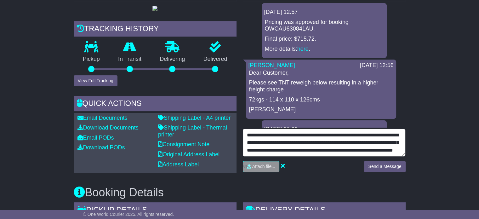  What do you see at coordinates (321, 73) in the screenshot?
I see `p: Dear Customer,` at bounding box center [321, 73].